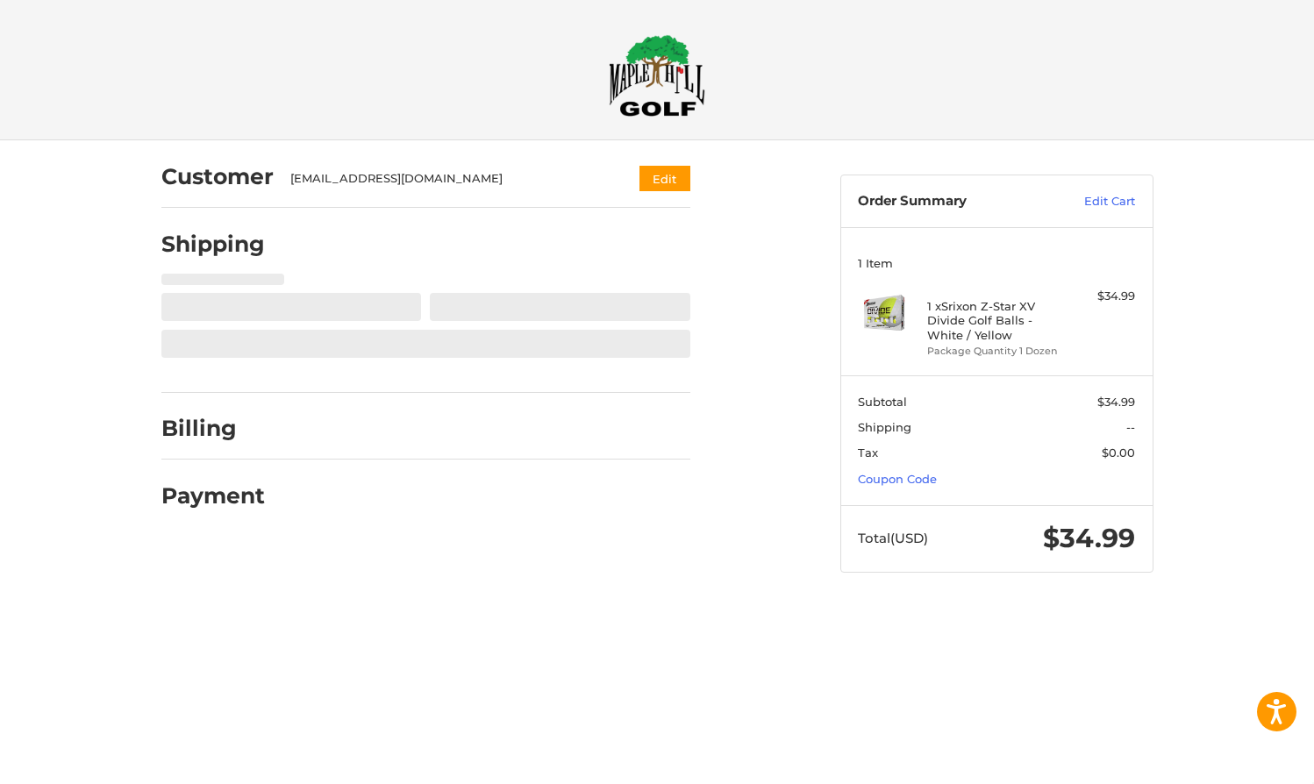 The height and width of the screenshot is (784, 1314). I want to click on span: Shipping, so click(884, 427).